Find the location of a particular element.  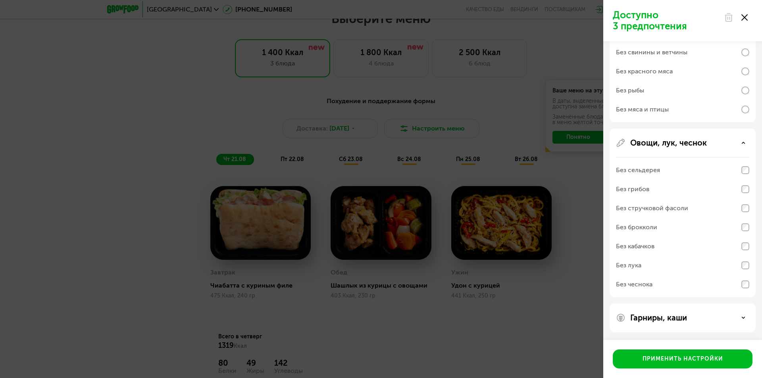

div: Без чеснока is located at coordinates (634, 285).